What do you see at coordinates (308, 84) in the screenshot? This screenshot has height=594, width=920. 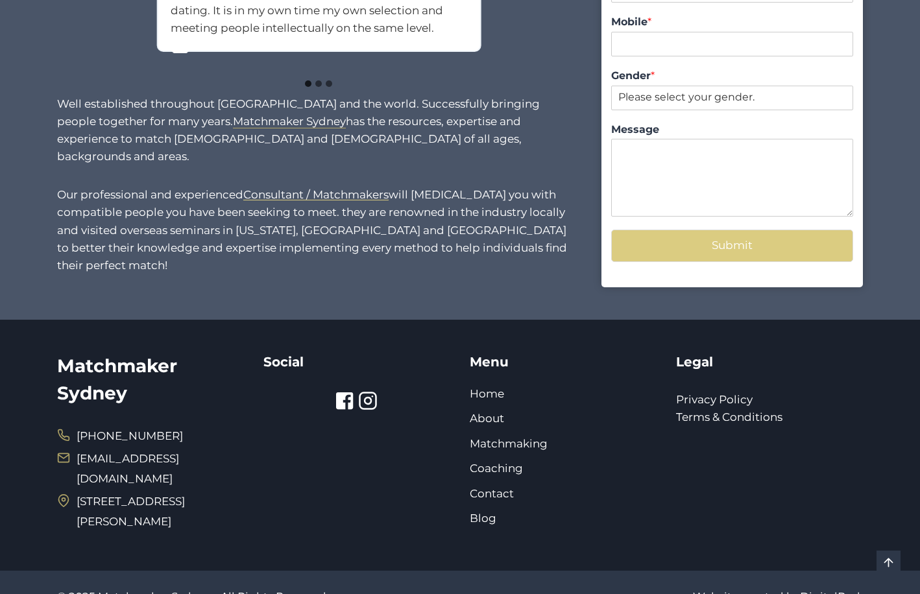 I see `button: Go to slide 1` at bounding box center [308, 84].